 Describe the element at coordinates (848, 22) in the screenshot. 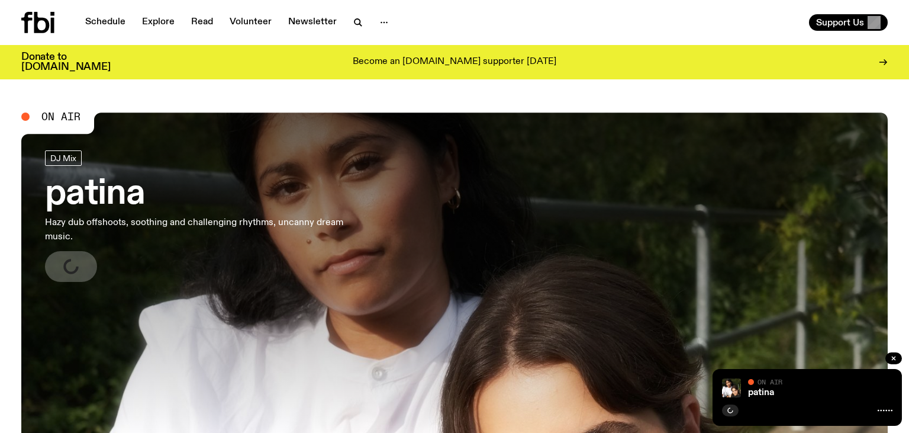

I see `button: Support Us` at that location.